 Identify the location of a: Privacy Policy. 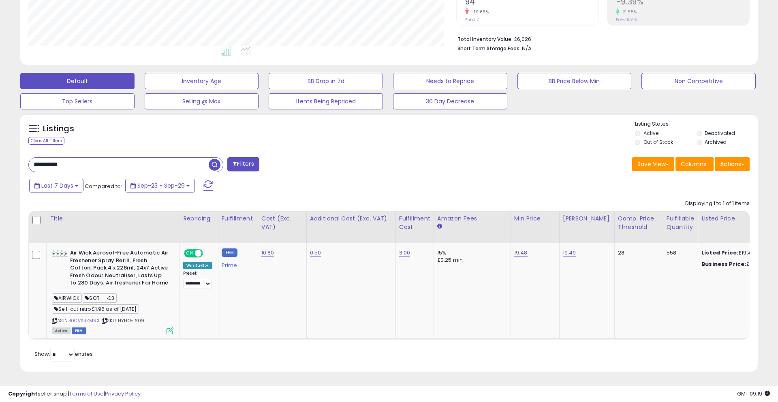
(123, 393).